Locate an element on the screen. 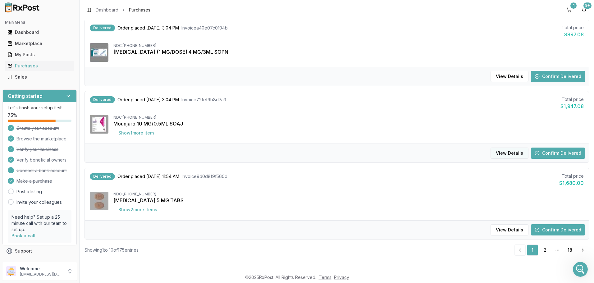  a: Dashboard is located at coordinates (39, 32).